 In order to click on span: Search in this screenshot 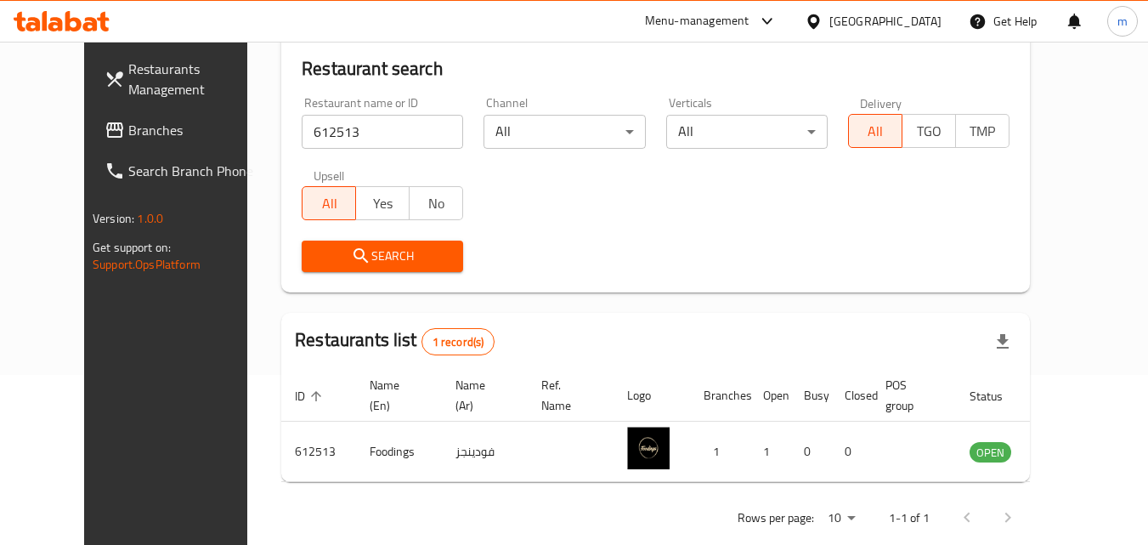, I will do `click(382, 256)`.